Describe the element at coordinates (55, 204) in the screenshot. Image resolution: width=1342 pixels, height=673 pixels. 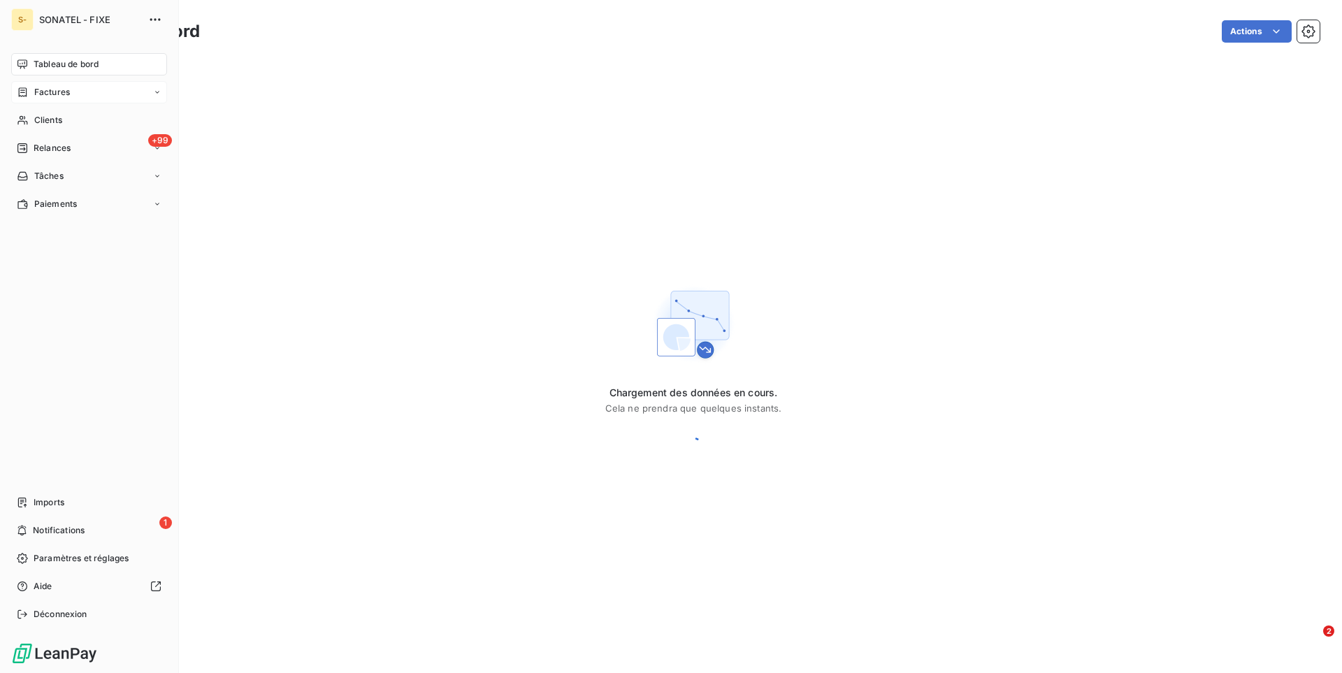
I see `span: Paiements` at that location.